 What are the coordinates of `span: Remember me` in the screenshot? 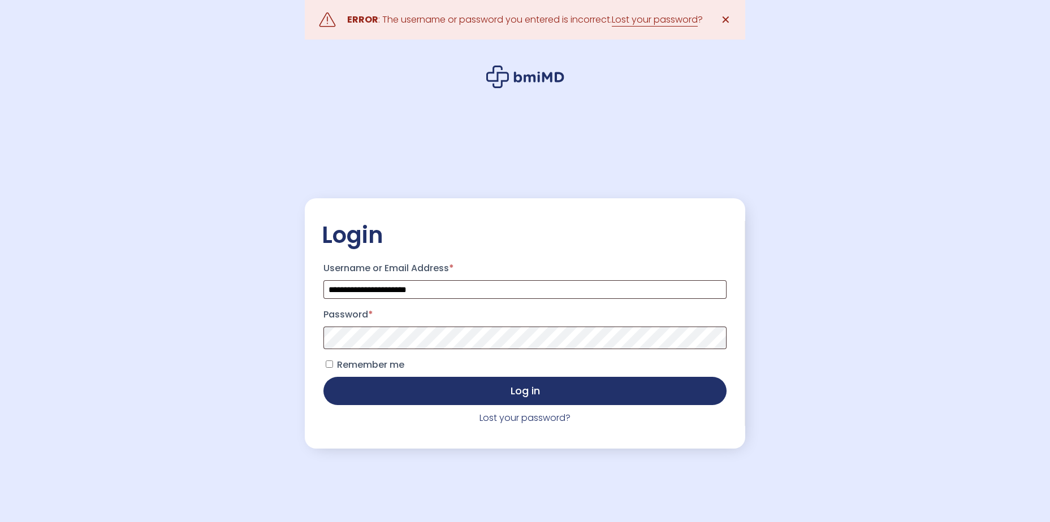 It's located at (370, 365).